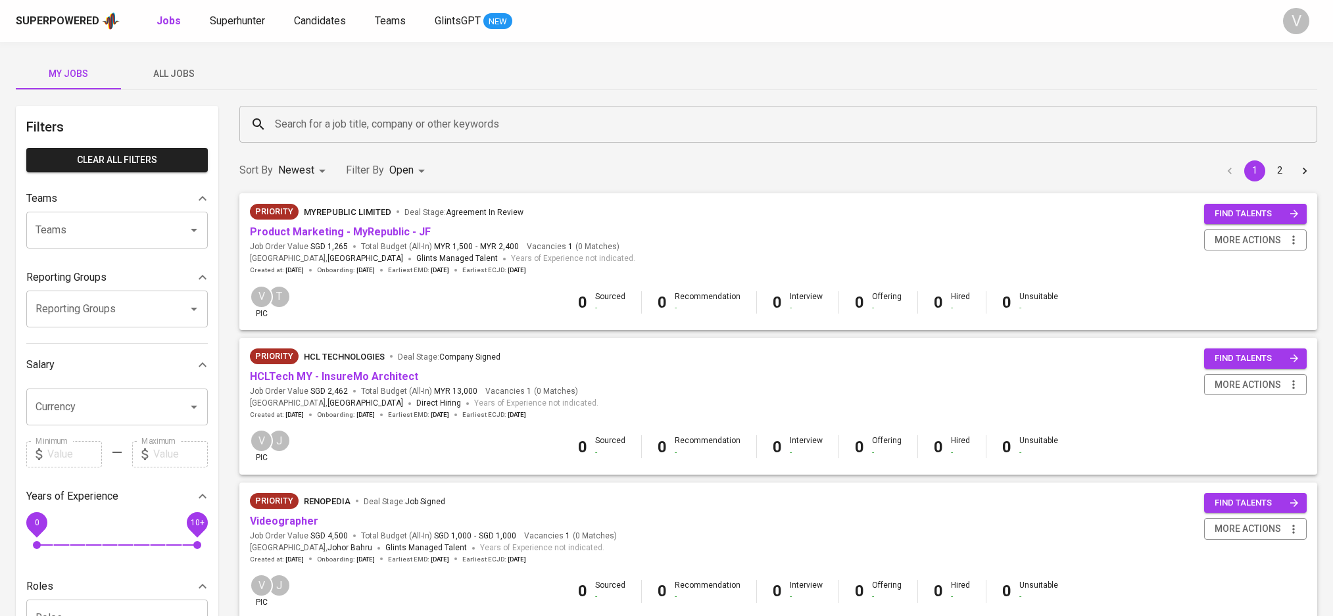 The height and width of the screenshot is (616, 1333). I want to click on button: Go to page 2, so click(1280, 171).